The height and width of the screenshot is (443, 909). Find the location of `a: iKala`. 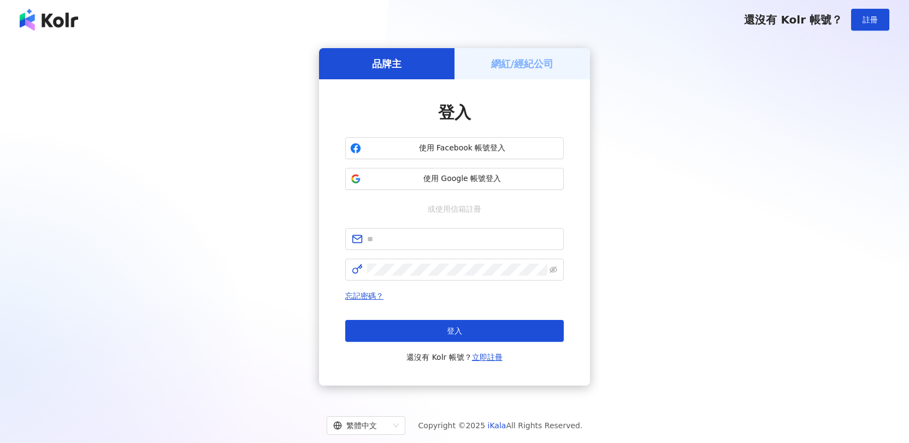

a: iKala is located at coordinates (497, 425).